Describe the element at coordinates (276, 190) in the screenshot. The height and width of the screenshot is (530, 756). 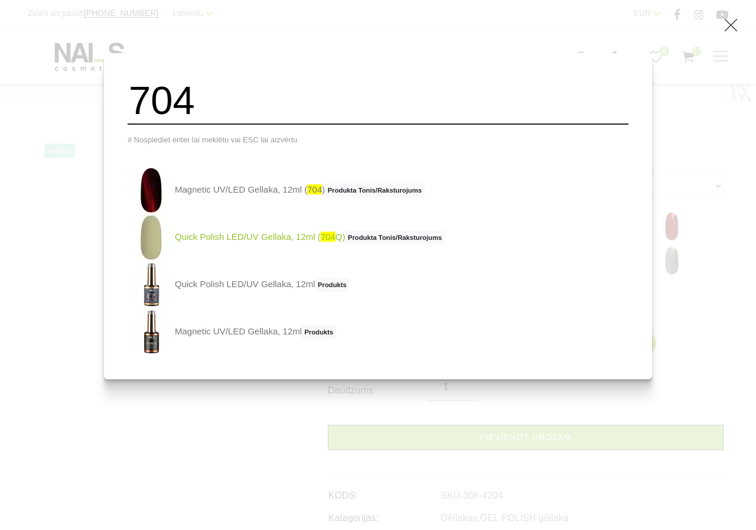
I see `a: Magnetic UV/LED Gellaka, 12ml (704)Produkta Tonis/Raksturojums` at that location.